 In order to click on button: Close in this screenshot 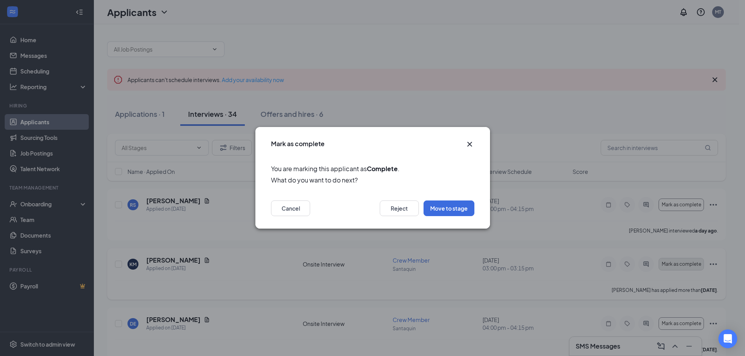, I will do `click(470, 144)`.